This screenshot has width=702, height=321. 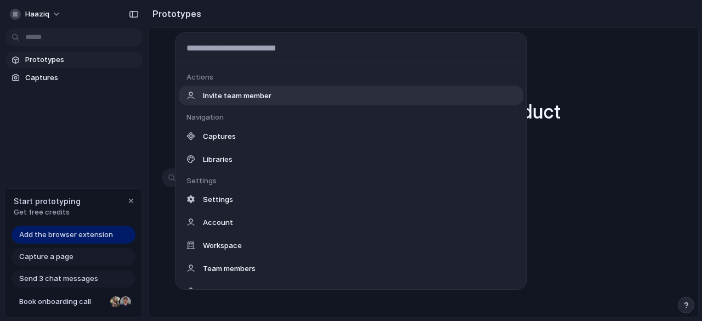 I want to click on span: Libraries, so click(x=218, y=159).